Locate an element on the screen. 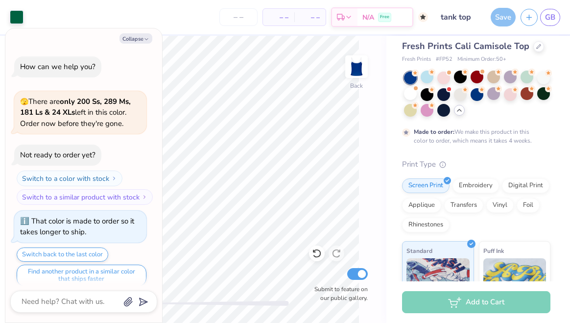 This screenshot has width=570, height=323. button: Switch to a similar product with stock is located at coordinates (85, 197).